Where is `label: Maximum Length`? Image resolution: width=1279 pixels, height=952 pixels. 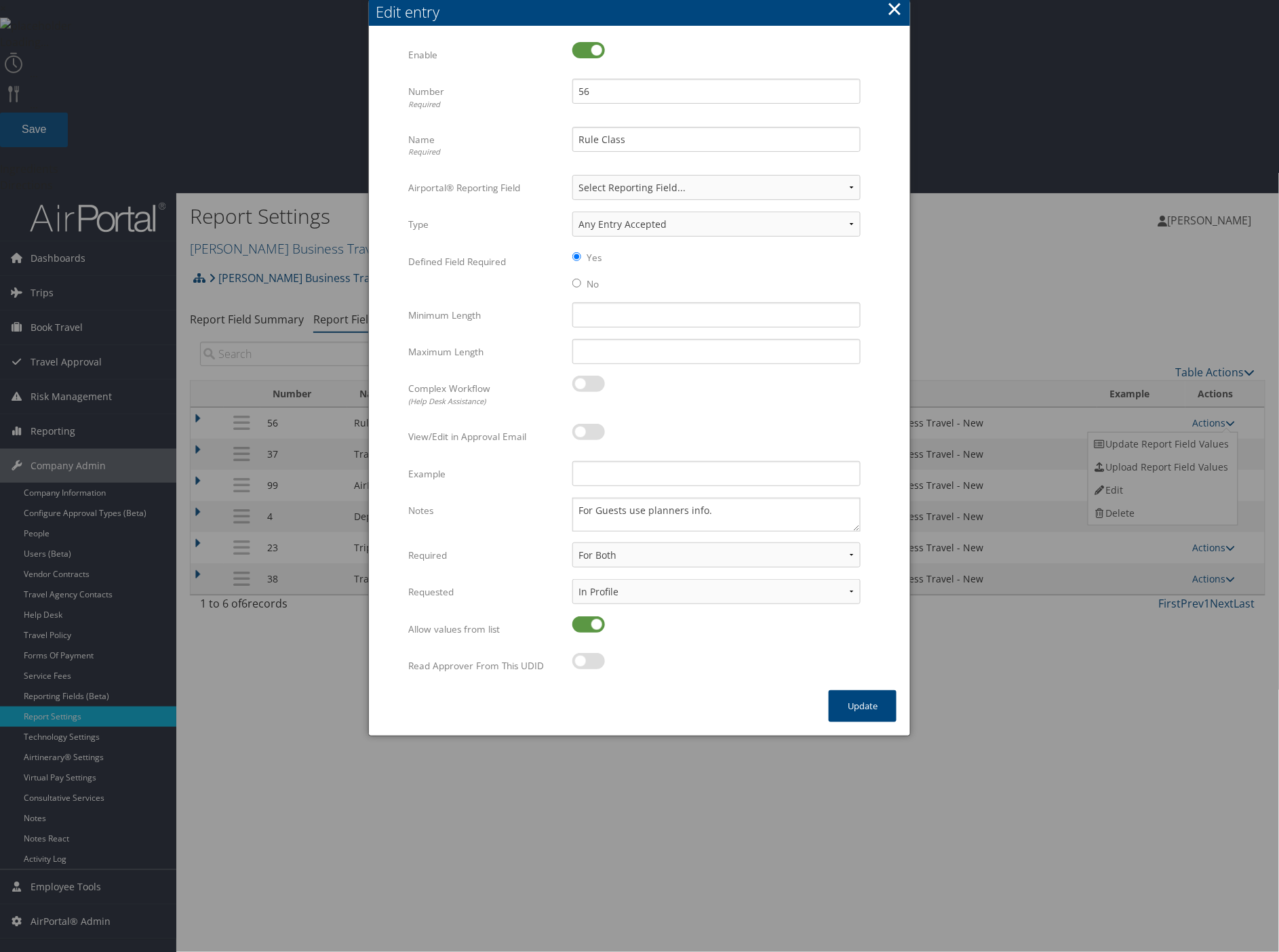
label: Maximum Length is located at coordinates (485, 351).